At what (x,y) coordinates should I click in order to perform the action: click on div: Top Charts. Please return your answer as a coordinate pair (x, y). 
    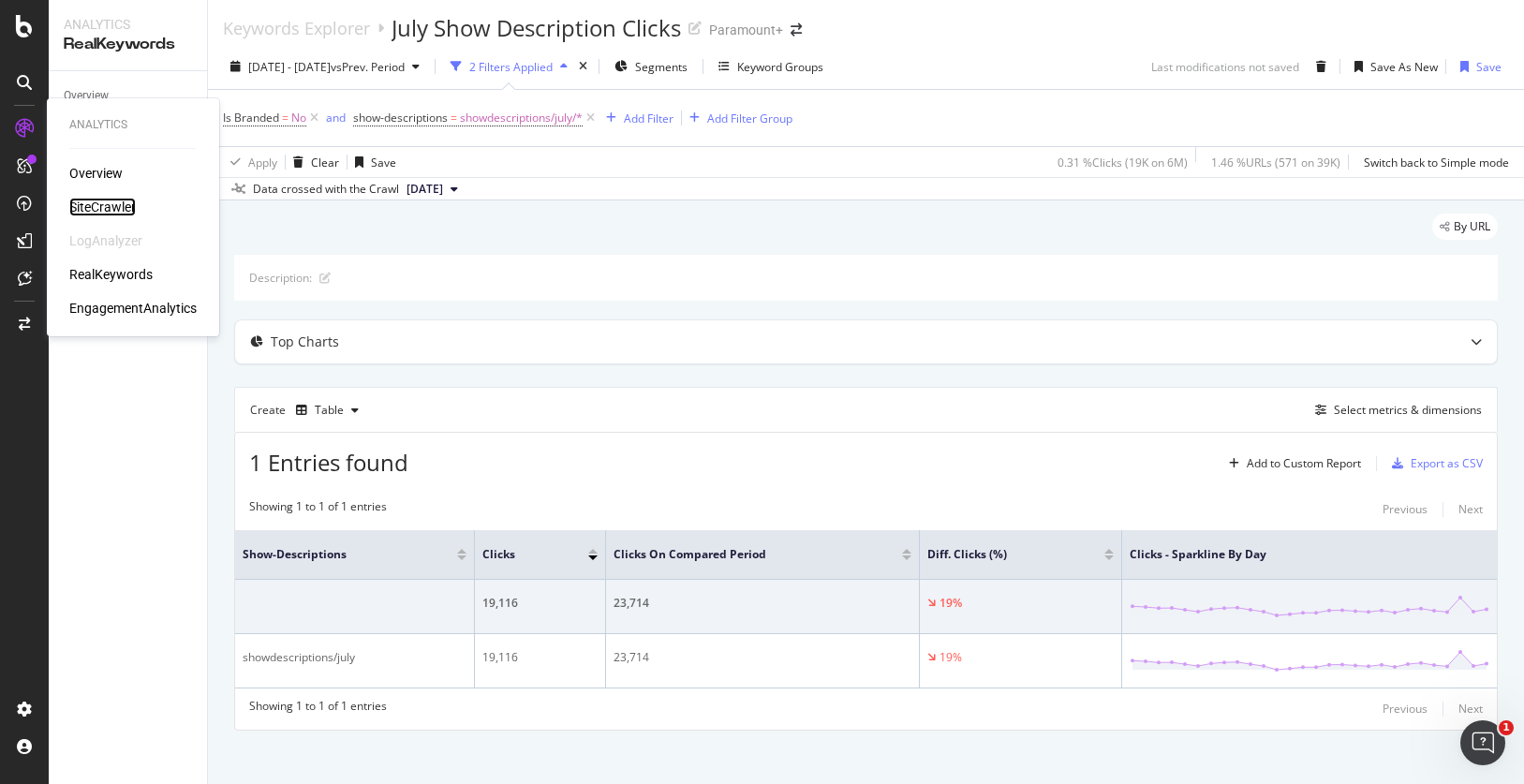
    Looking at the image, I should click on (305, 342).